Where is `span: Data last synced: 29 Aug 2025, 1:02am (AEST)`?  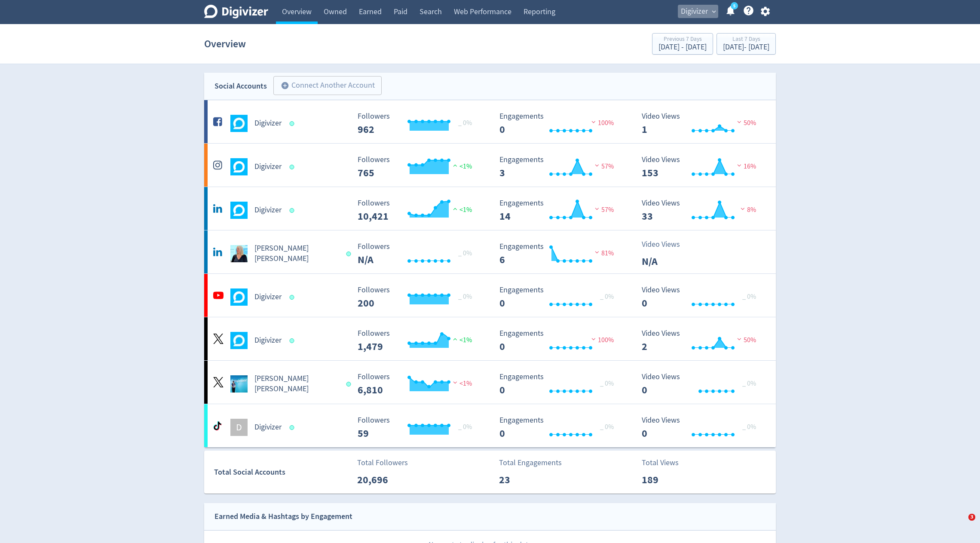
span: Data last synced: 29 Aug 2025, 1:02am (AEST) is located at coordinates (349, 254).